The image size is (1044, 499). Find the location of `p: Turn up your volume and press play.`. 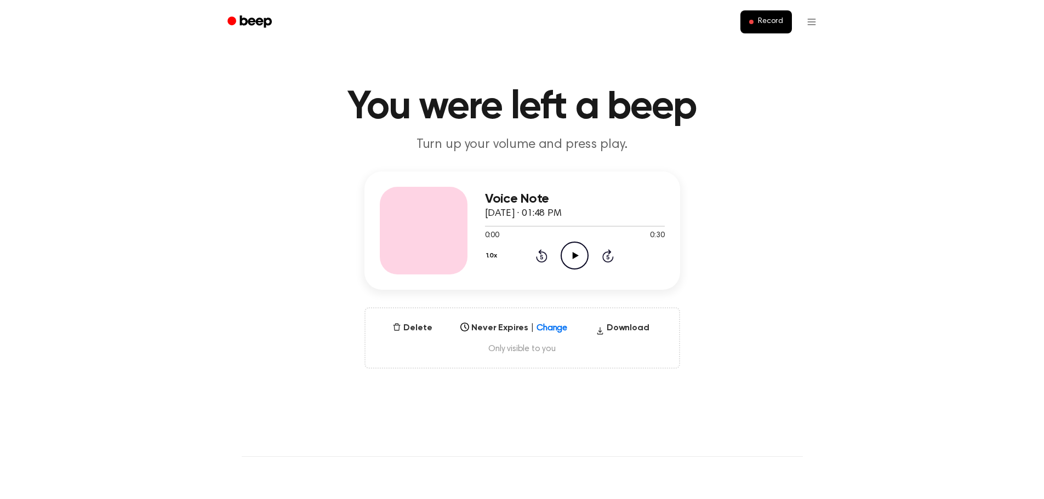

p: Turn up your volume and press play. is located at coordinates (522, 145).